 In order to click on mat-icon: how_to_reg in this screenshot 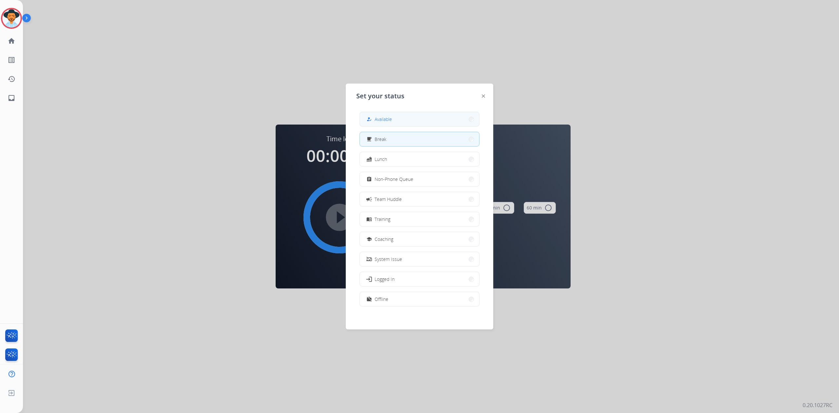, I will do `click(369, 119)`.